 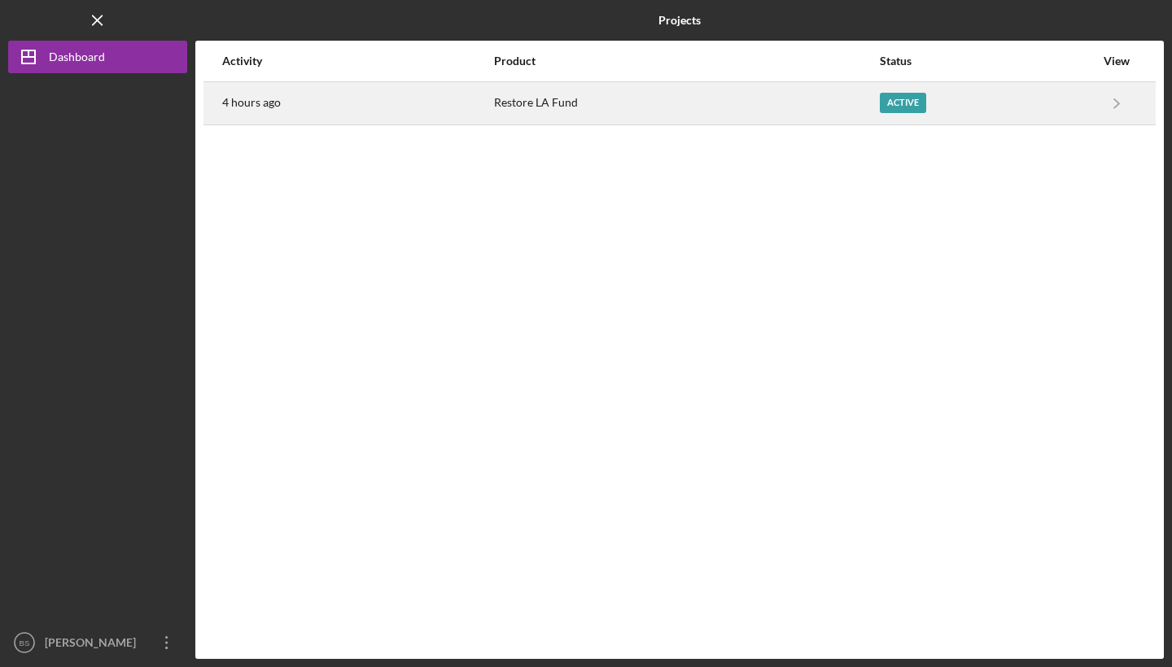 I want to click on div: Product, so click(x=686, y=61).